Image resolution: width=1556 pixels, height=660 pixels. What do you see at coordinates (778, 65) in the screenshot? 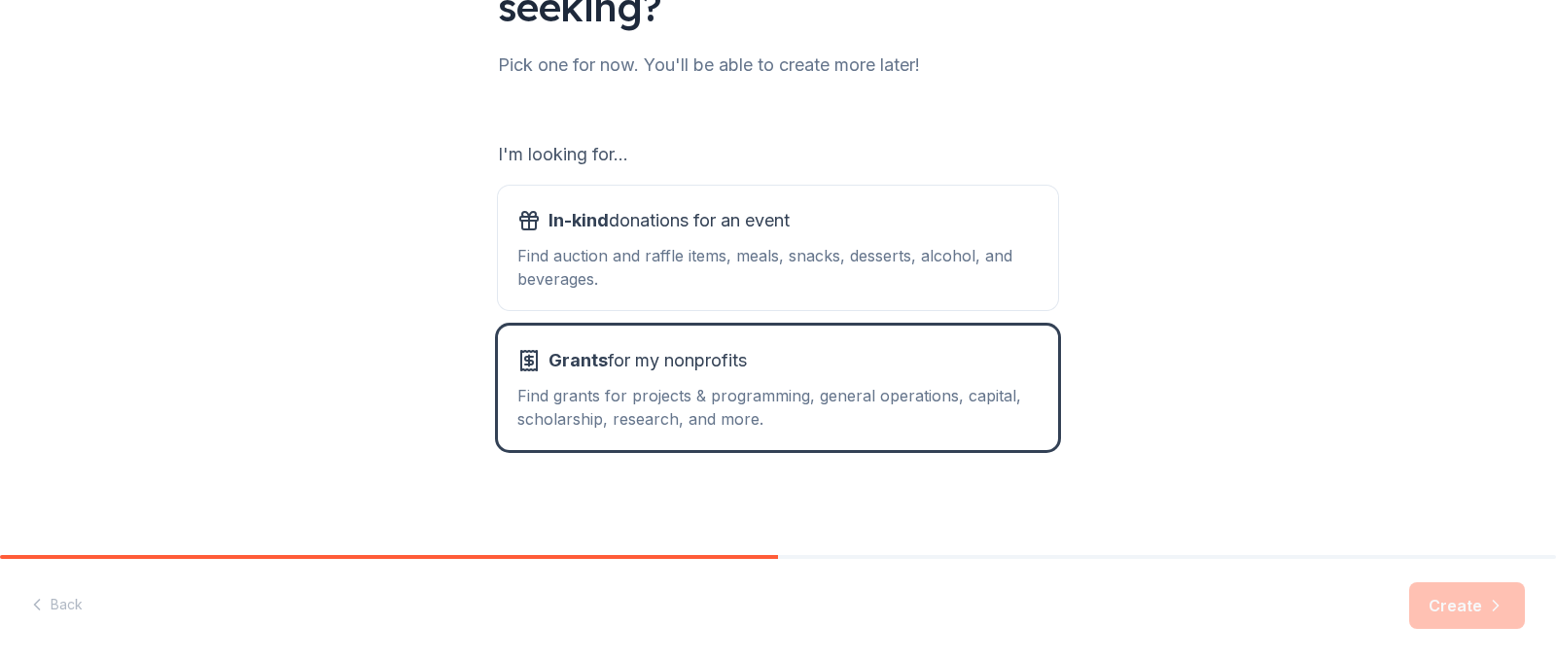
I see `div: Pick one for now. You'll be able to create more later!` at bounding box center [778, 65].